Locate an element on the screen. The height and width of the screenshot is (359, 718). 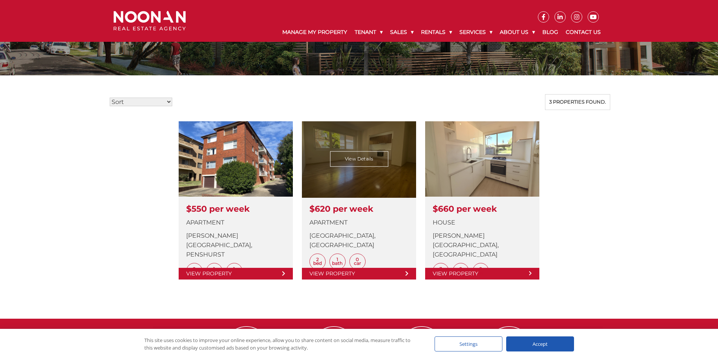
div: 3 properties found. is located at coordinates (577, 102).